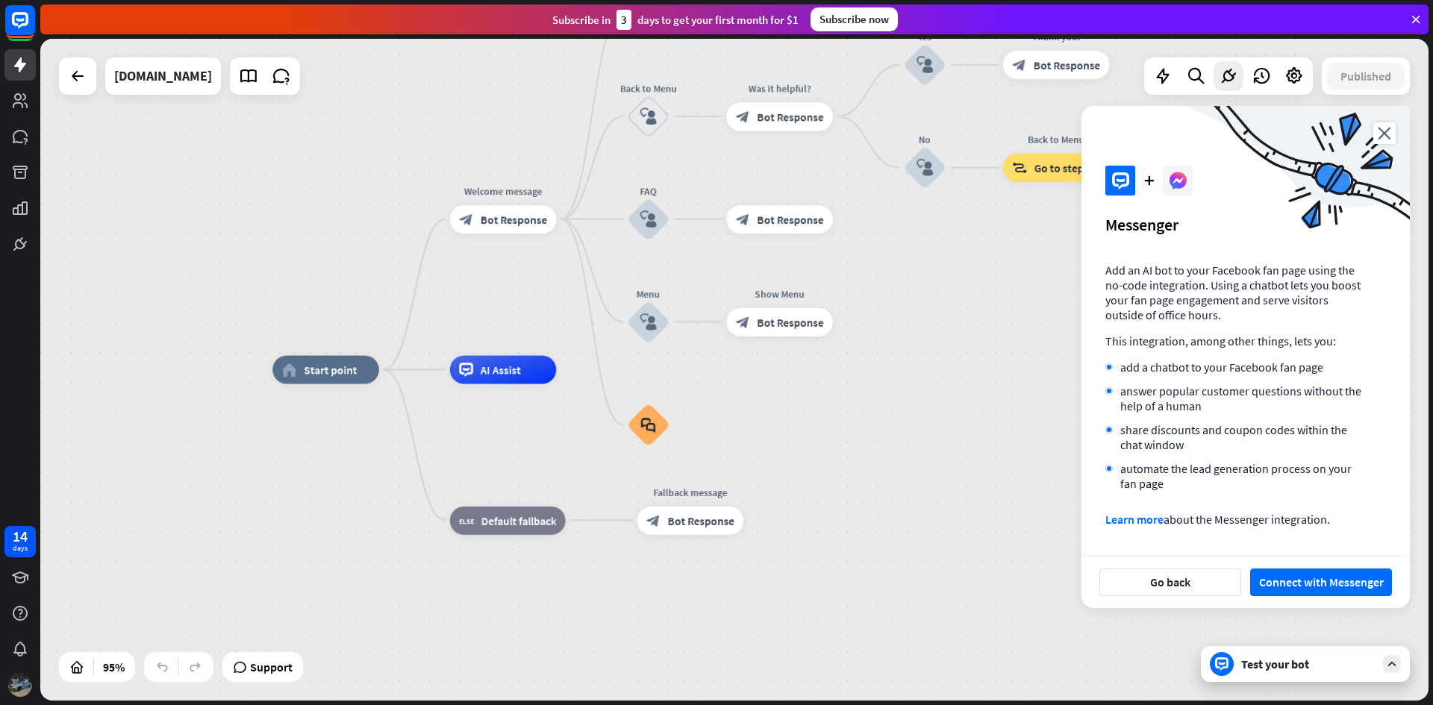 The image size is (1433, 705). Describe the element at coordinates (779, 293) in the screenshot. I see `div: Show Menu` at that location.